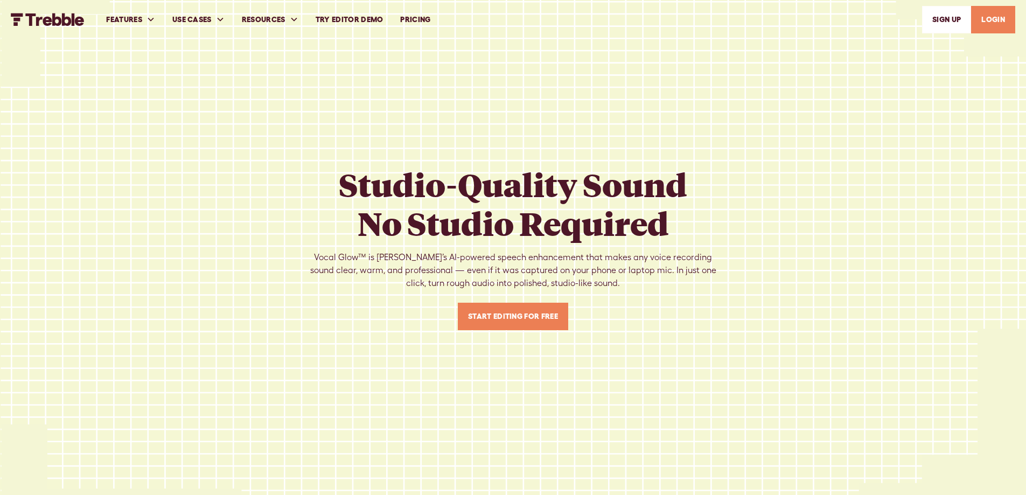 The width and height of the screenshot is (1026, 495). Describe the element at coordinates (513, 204) in the screenshot. I see `h1: Studio-Quality Sound No Studio Required` at that location.